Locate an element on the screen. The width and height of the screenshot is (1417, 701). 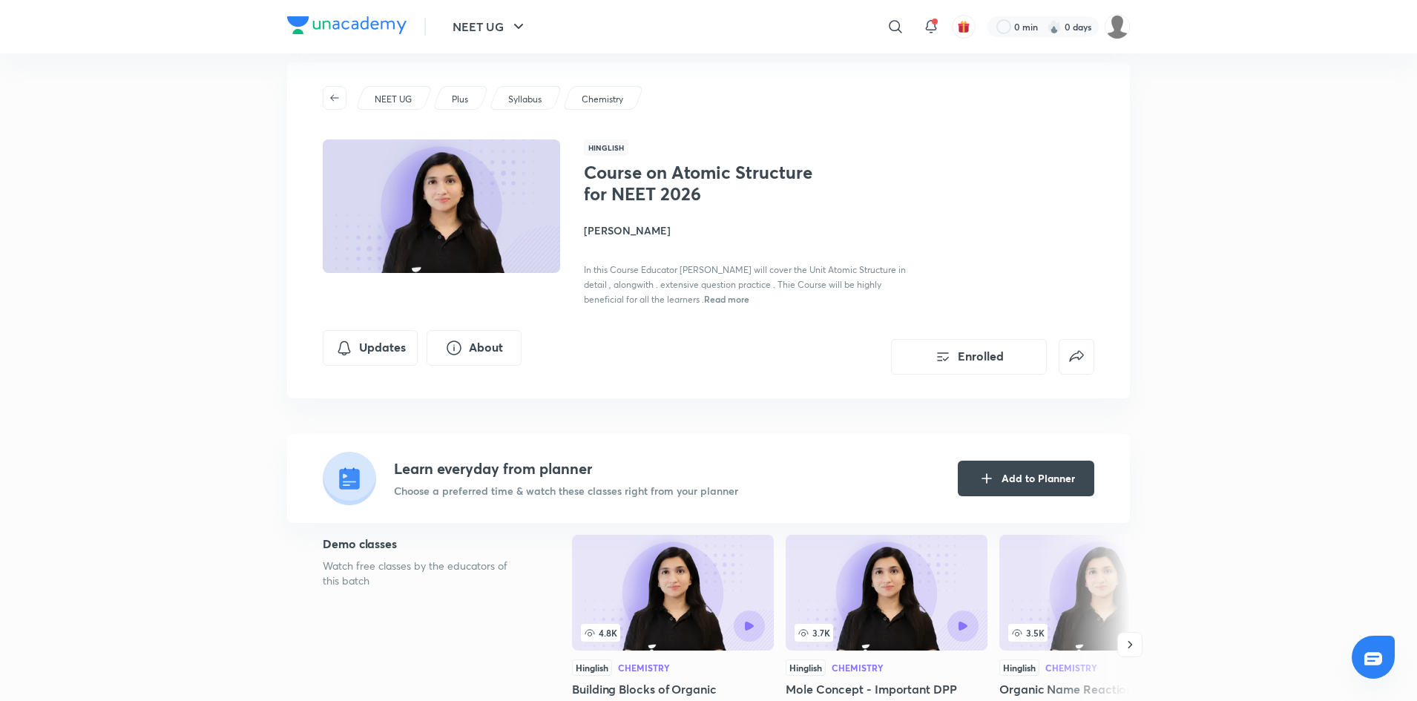
span: 3.5K is located at coordinates (1027, 633).